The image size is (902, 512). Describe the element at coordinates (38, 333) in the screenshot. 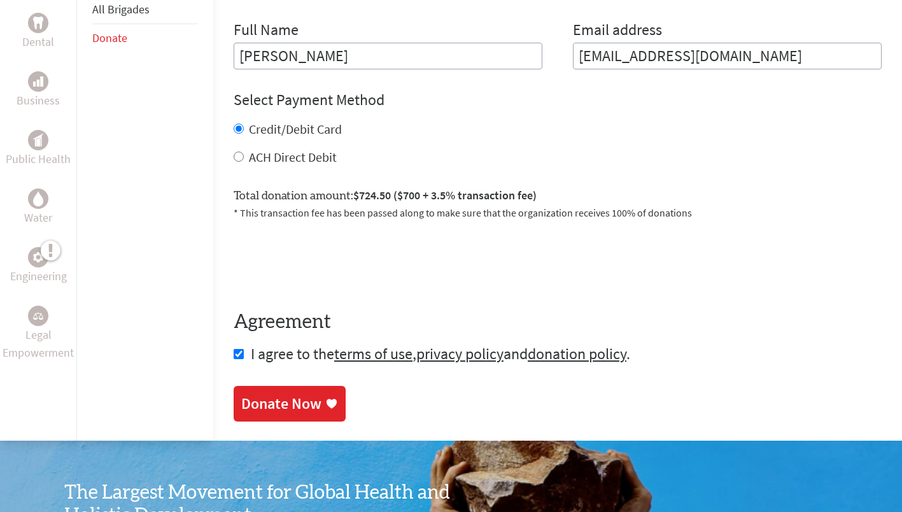

I see `a: Legal EmpowermentLegal Empowerment` at that location.